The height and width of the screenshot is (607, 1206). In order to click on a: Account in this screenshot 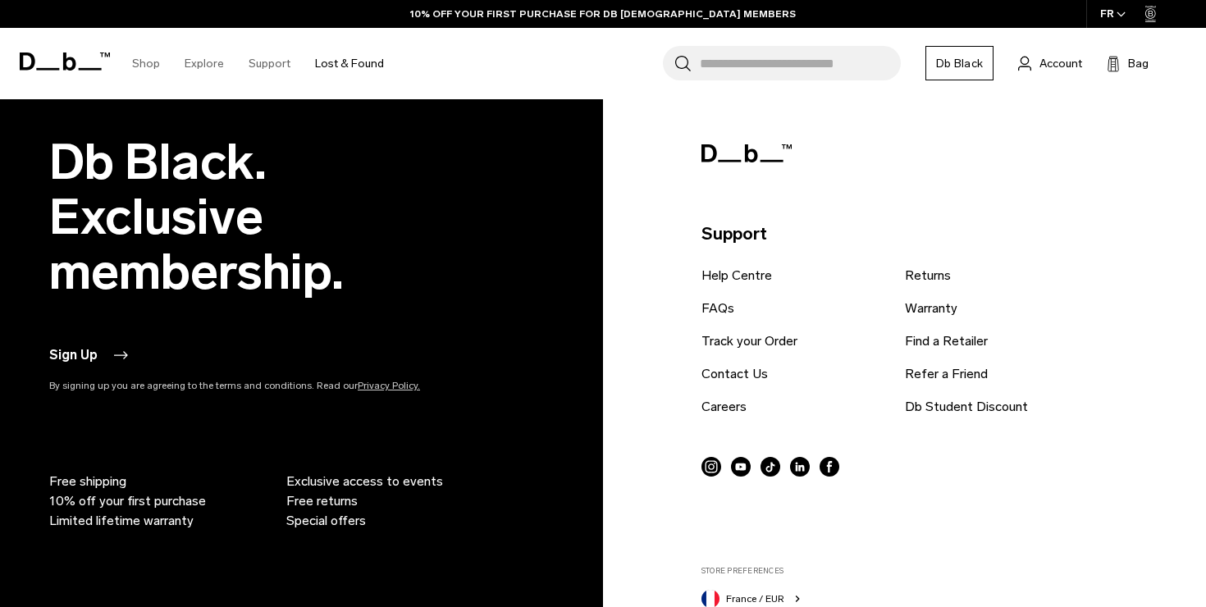, I will do `click(1050, 63)`.